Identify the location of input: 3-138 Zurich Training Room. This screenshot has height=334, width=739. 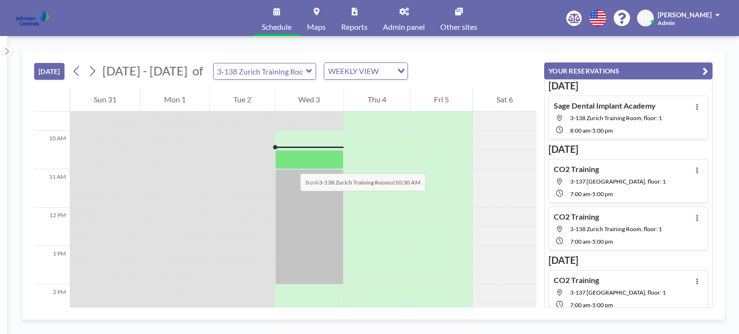
(260, 71).